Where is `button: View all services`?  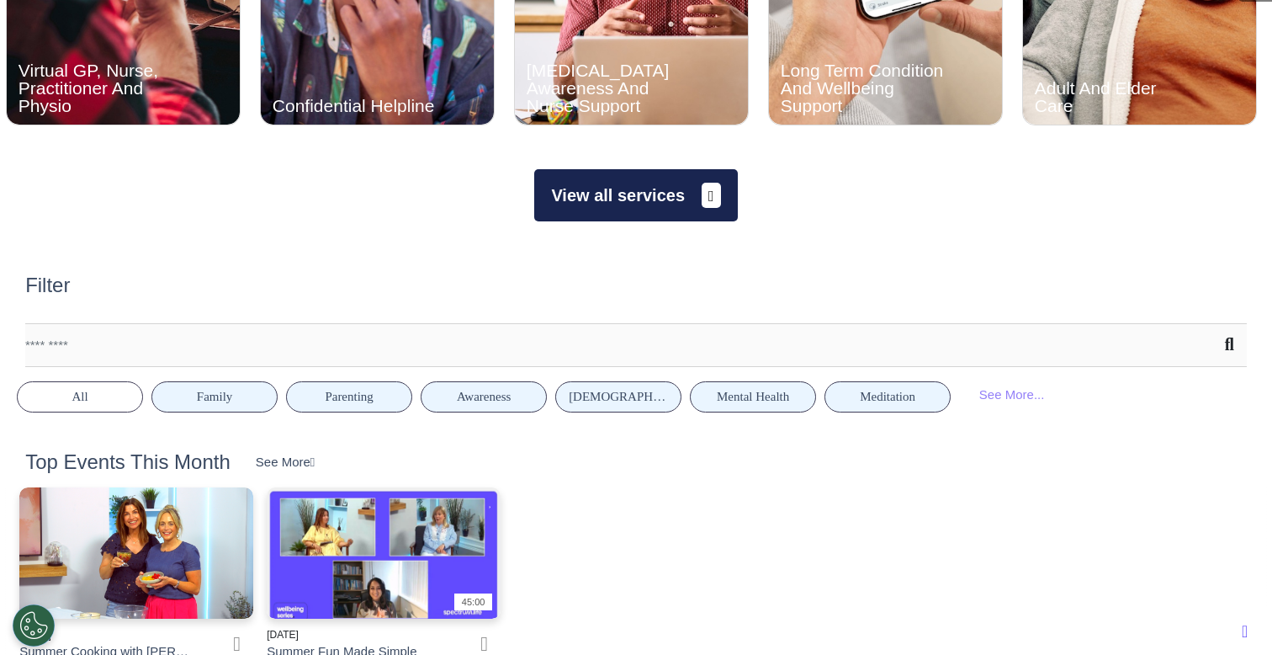
button: View all services is located at coordinates (635, 195).